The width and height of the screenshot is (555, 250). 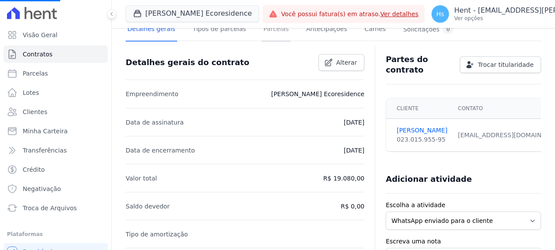 What do you see at coordinates (55, 188) in the screenshot?
I see `a: Negativação` at bounding box center [55, 188].